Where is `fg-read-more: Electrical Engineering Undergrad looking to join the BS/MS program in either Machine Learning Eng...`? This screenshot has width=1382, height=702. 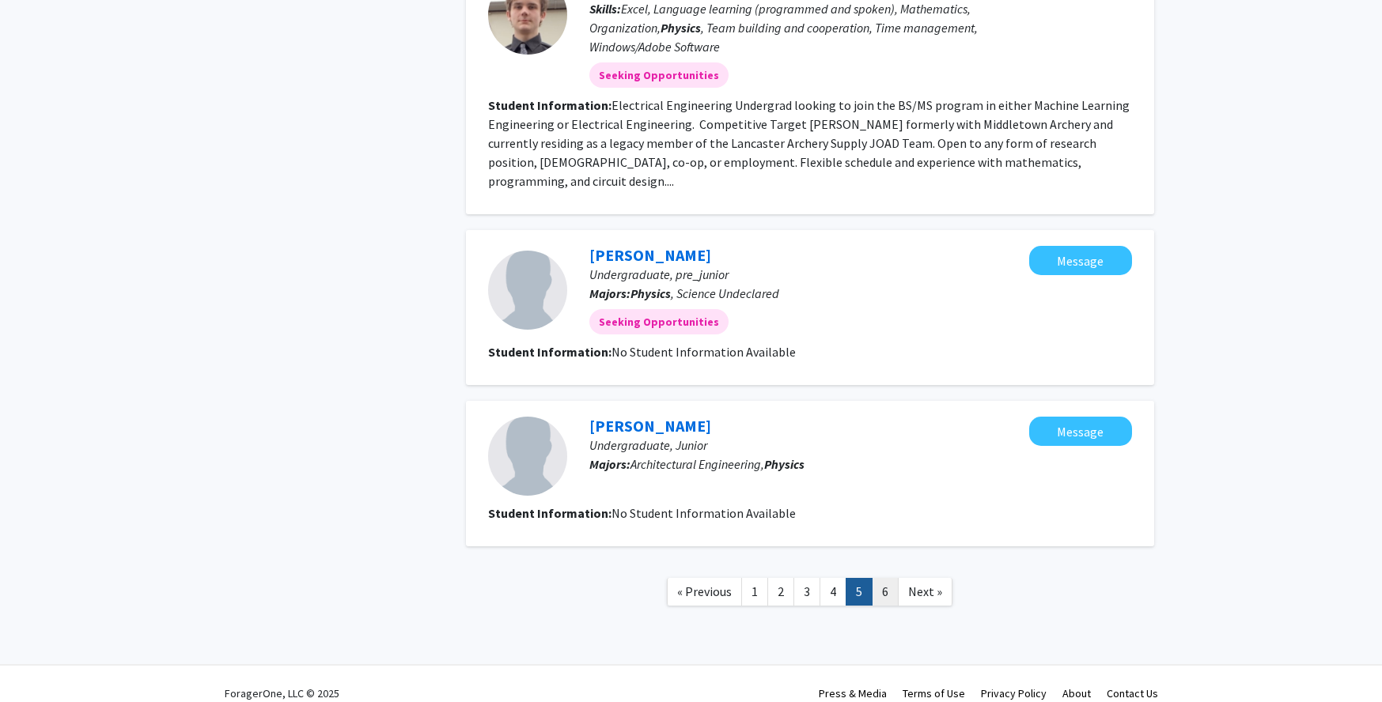 fg-read-more: Electrical Engineering Undergrad looking to join the BS/MS program in either Machine Learning Eng... is located at coordinates (808, 143).